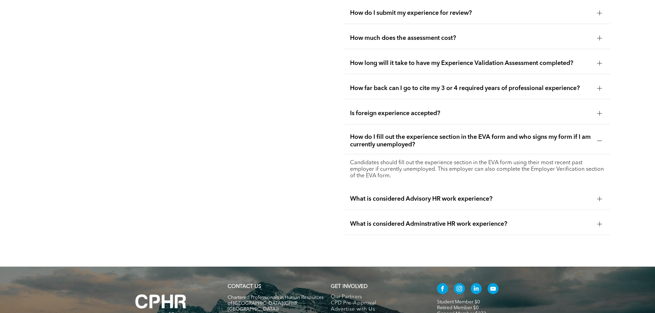  Describe the element at coordinates (471, 13) in the screenshot. I see `span: How do I submit my experience for review?` at that location.